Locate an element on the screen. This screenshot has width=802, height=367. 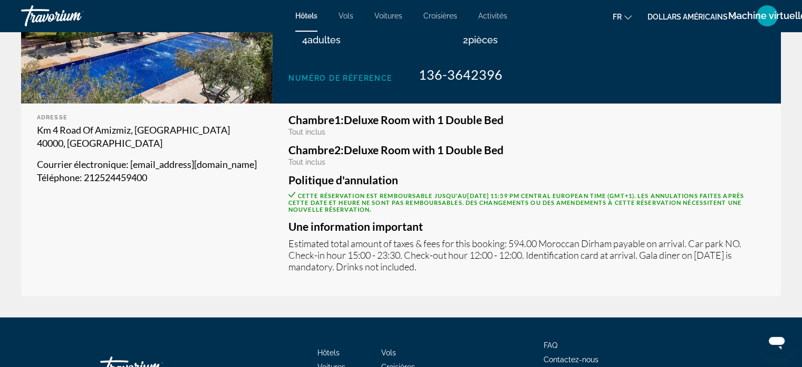
span: : 212524459400 is located at coordinates (113, 177).